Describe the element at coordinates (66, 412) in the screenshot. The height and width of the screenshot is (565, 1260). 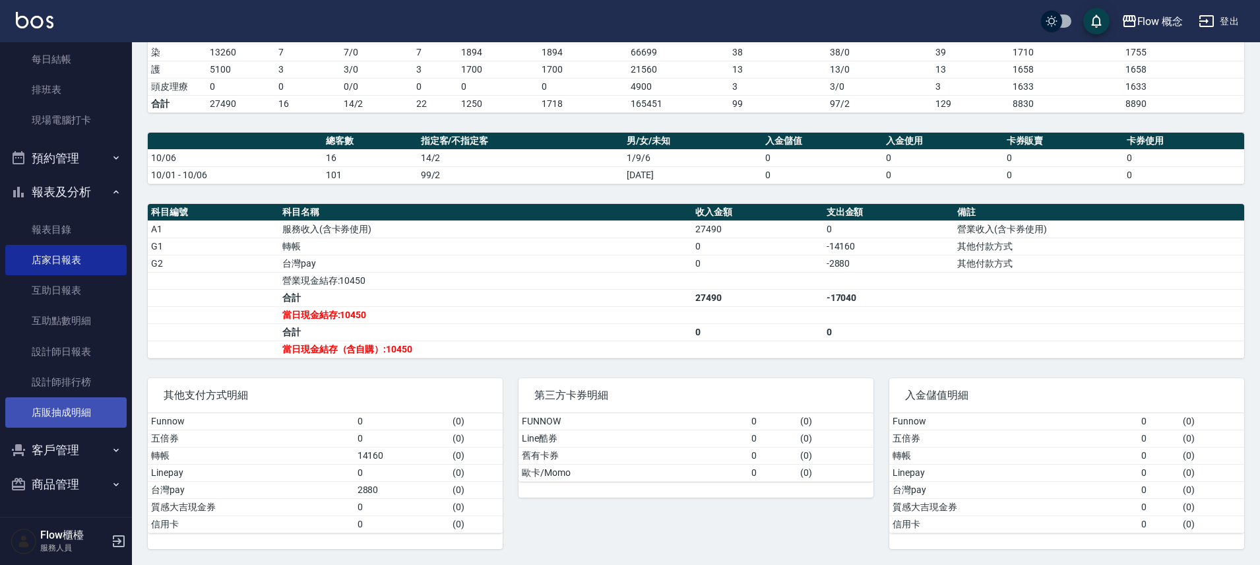
I see `a: 店販抽成明細` at that location.